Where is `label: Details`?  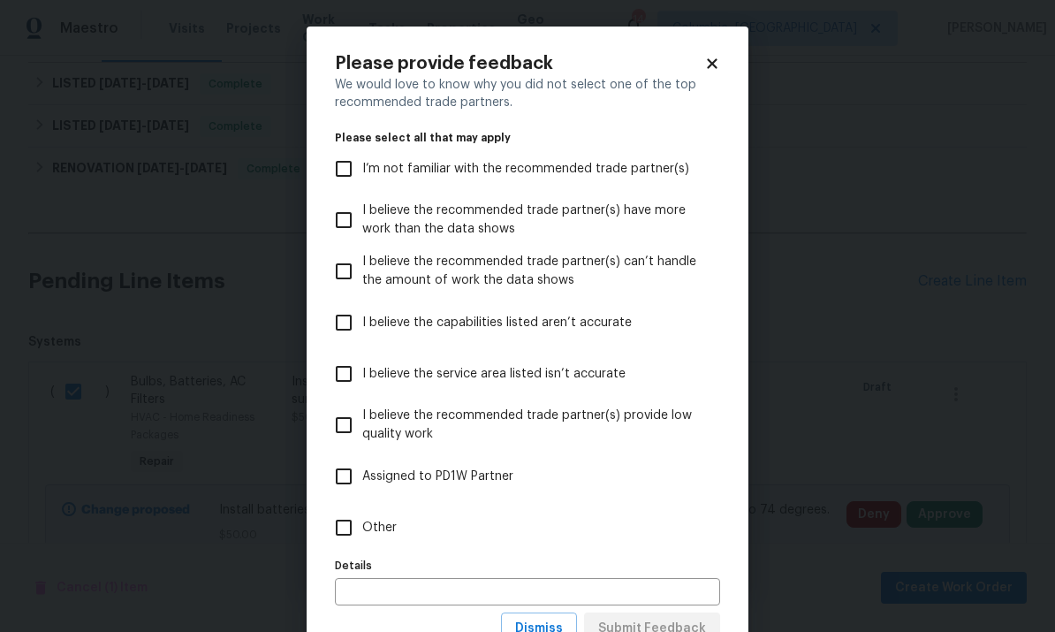
label: Details is located at coordinates (528, 566).